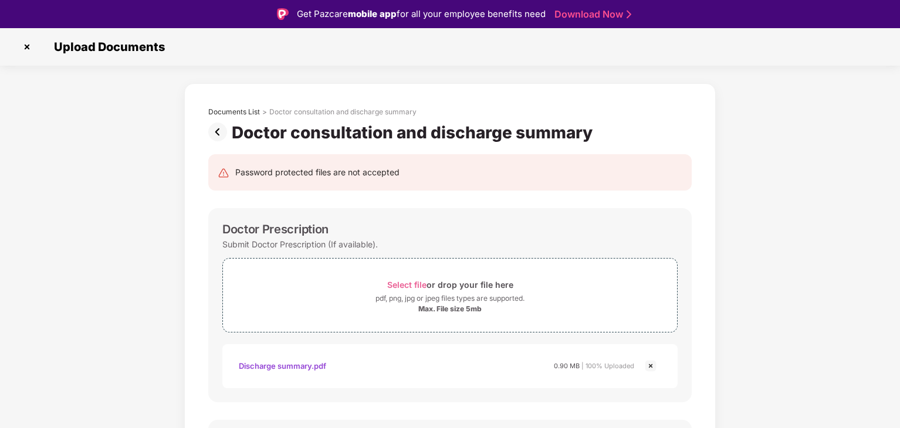 The image size is (900, 428). What do you see at coordinates (450, 309) in the screenshot?
I see `div: Max. File size 5mb` at bounding box center [450, 309].